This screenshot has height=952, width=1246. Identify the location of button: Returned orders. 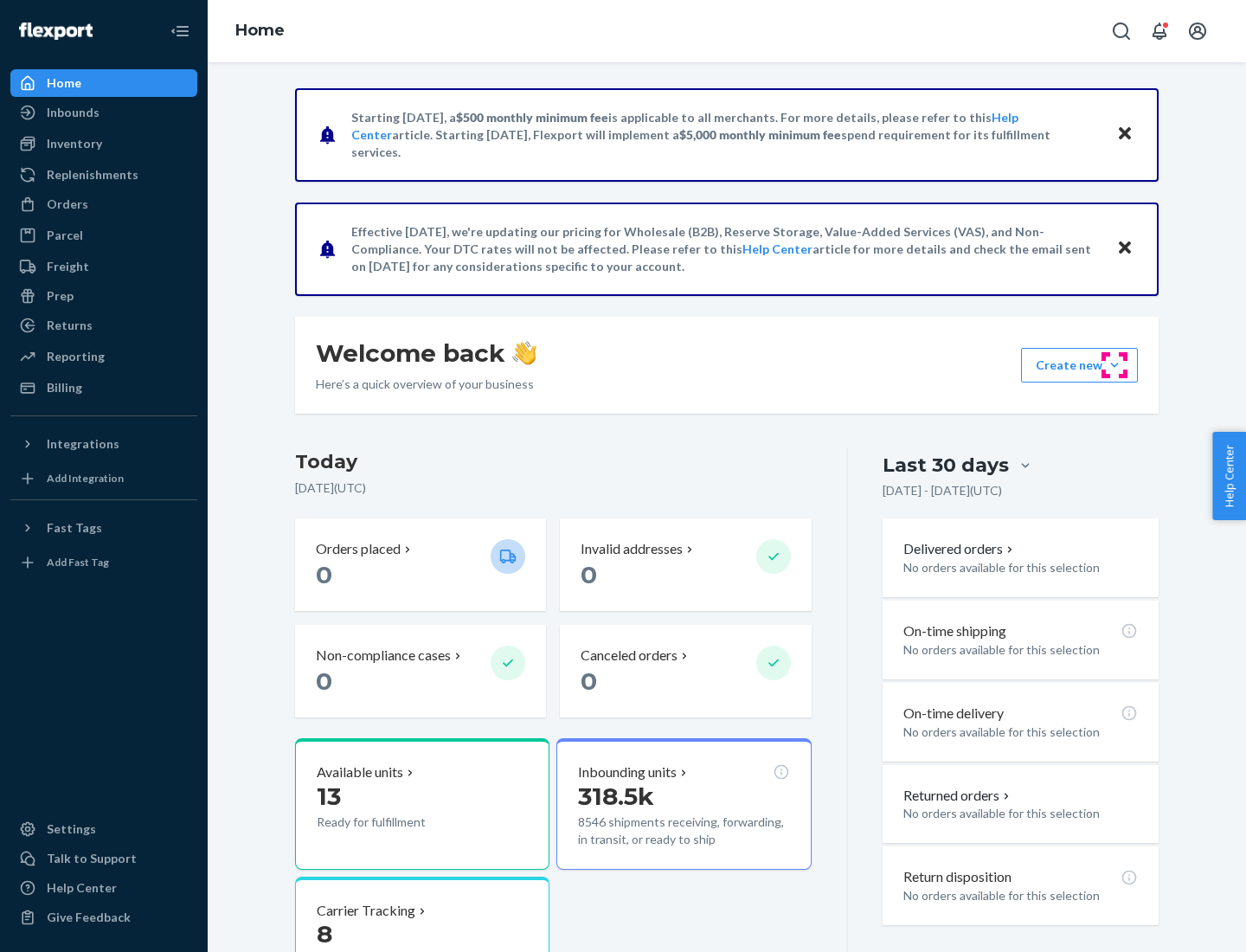
(958, 795).